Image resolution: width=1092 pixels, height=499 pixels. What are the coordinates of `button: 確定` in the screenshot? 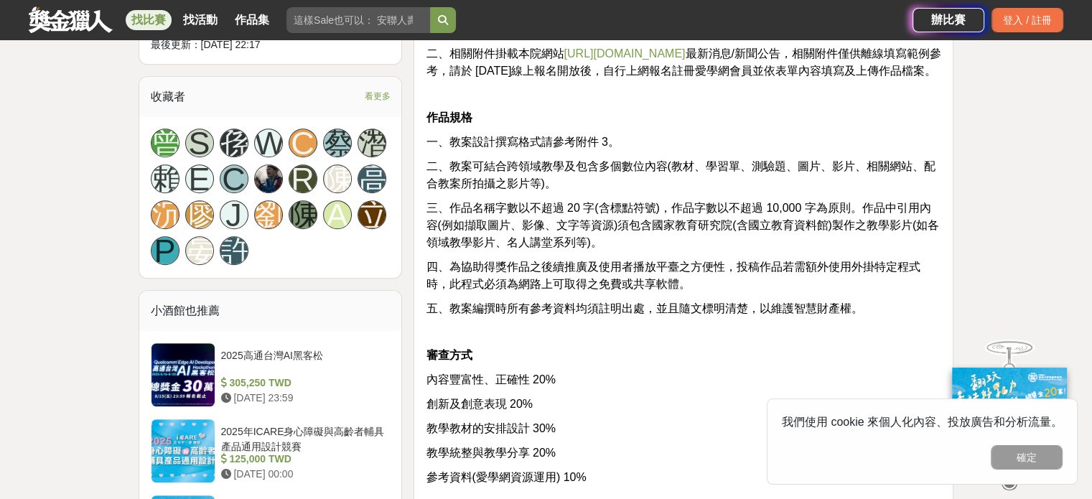 It's located at (1027, 457).